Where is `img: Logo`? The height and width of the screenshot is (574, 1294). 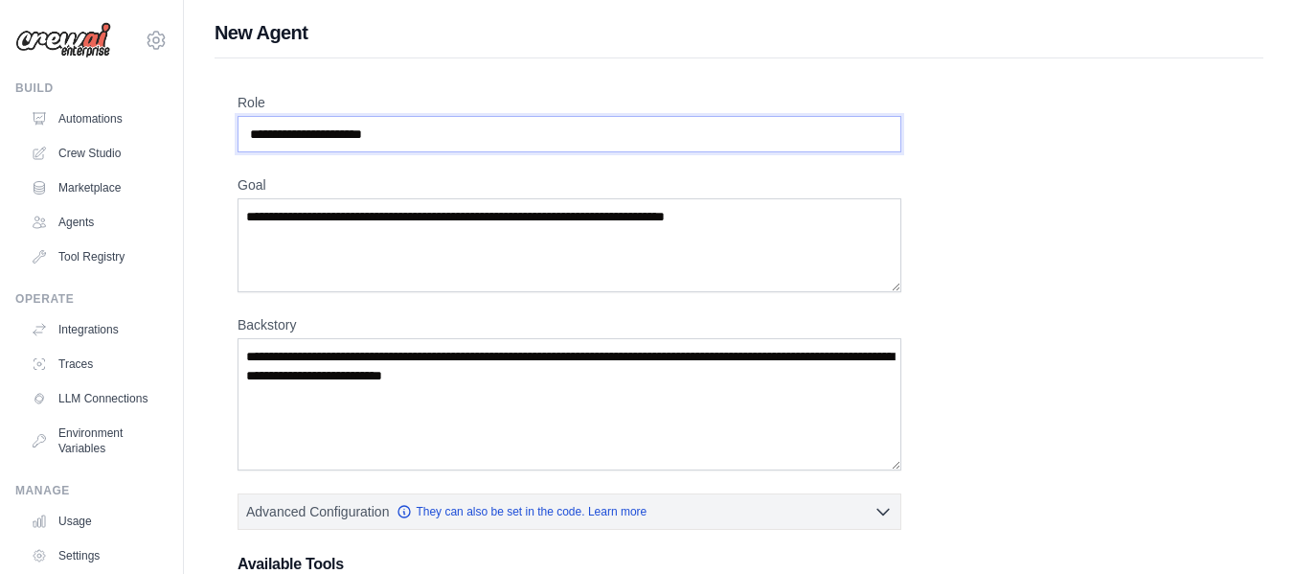
img: Logo is located at coordinates (63, 40).